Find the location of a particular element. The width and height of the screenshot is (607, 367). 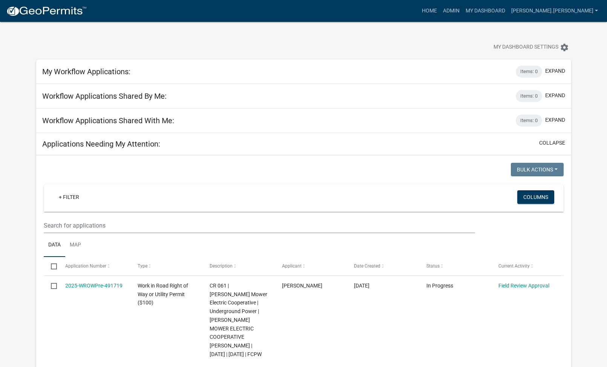

span: Application Number is located at coordinates (86, 266).